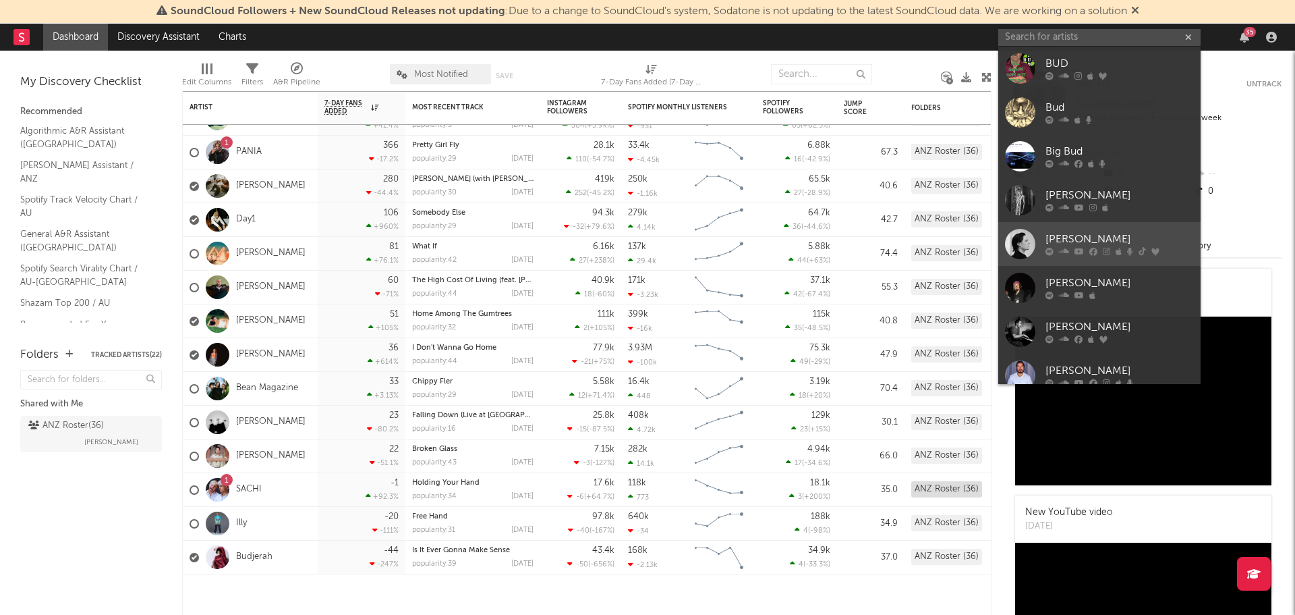  I want to click on a: PANIA, so click(249, 152).